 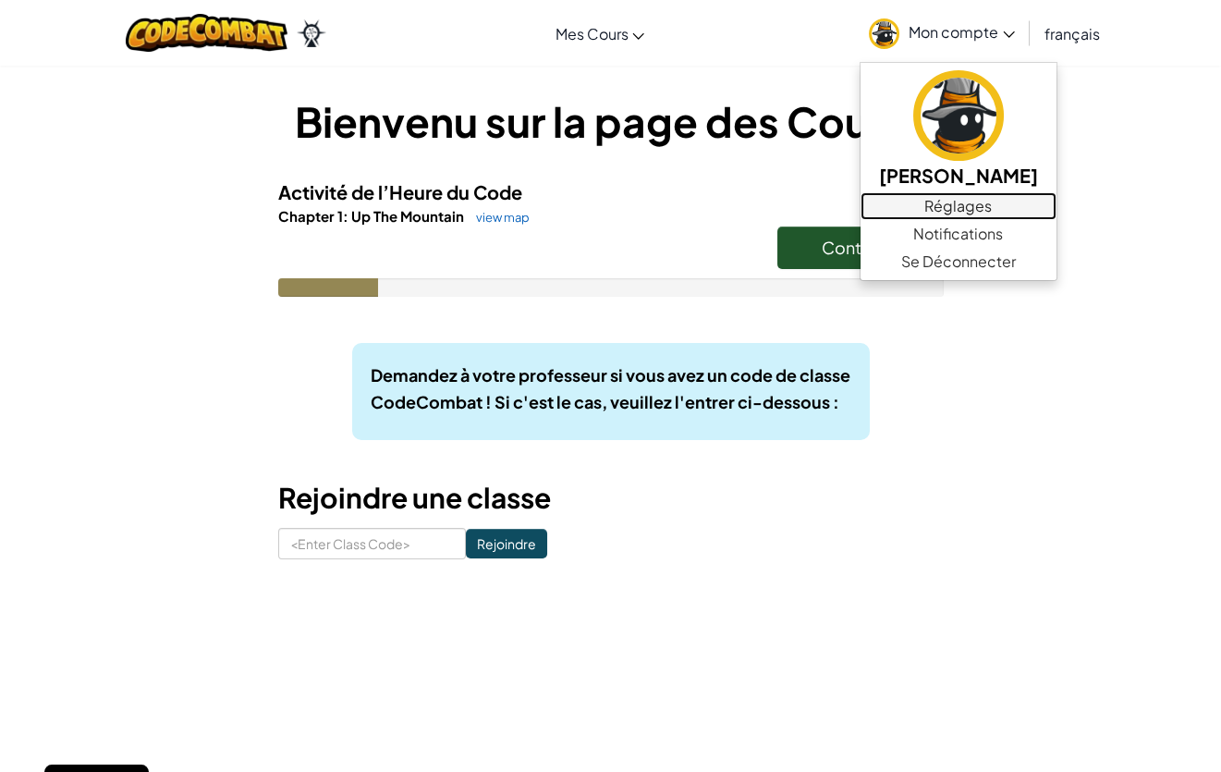 What do you see at coordinates (958, 234) in the screenshot?
I see `a: Notifications` at bounding box center [958, 234].